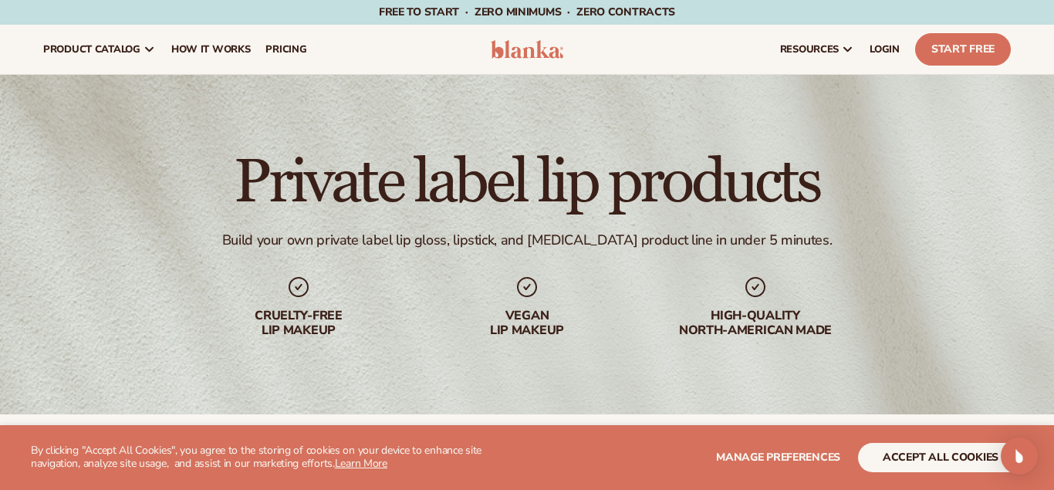 This screenshot has height=490, width=1054. What do you see at coordinates (278, 457) in the screenshot?
I see `p: By clicking "Accept All Cookies", you agree to the storing of cookies on your device to enhance s...` at bounding box center [278, 457].